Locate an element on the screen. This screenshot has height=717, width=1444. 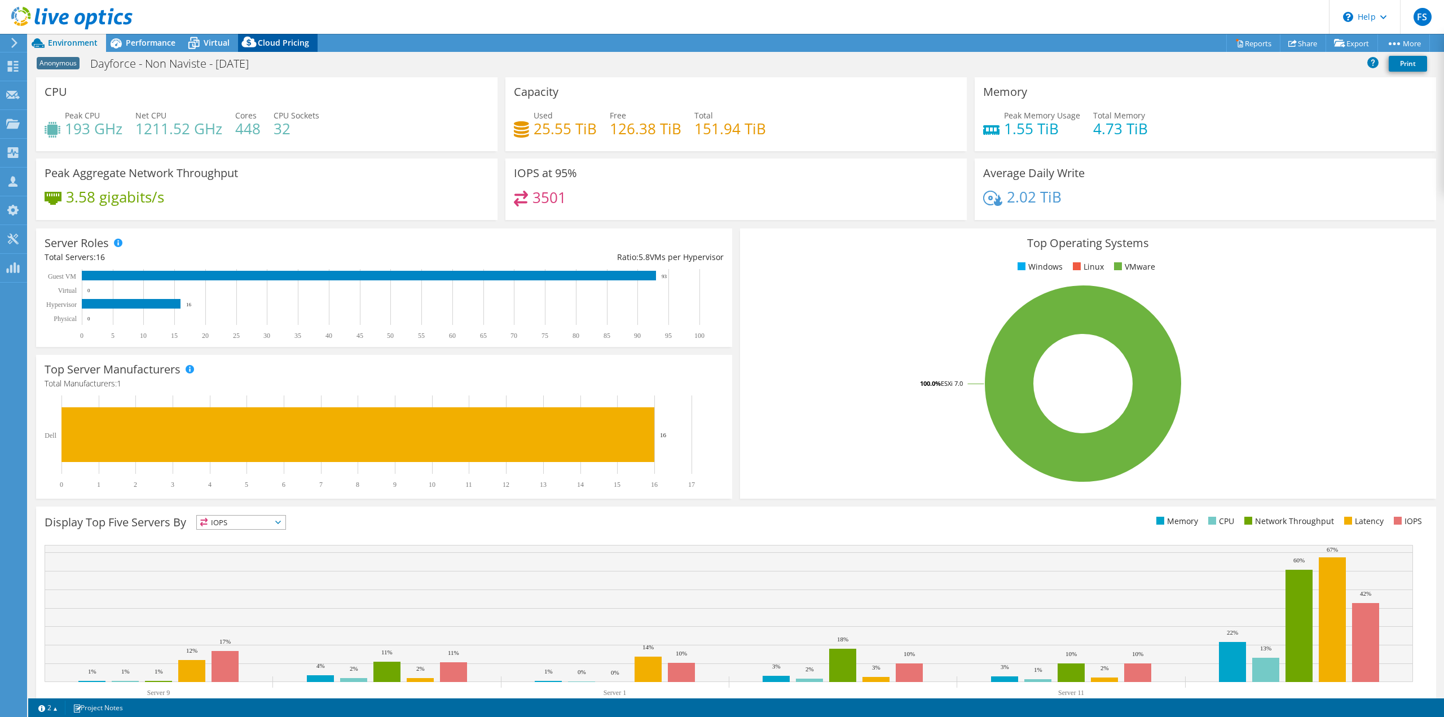
text: 95 is located at coordinates (668, 336).